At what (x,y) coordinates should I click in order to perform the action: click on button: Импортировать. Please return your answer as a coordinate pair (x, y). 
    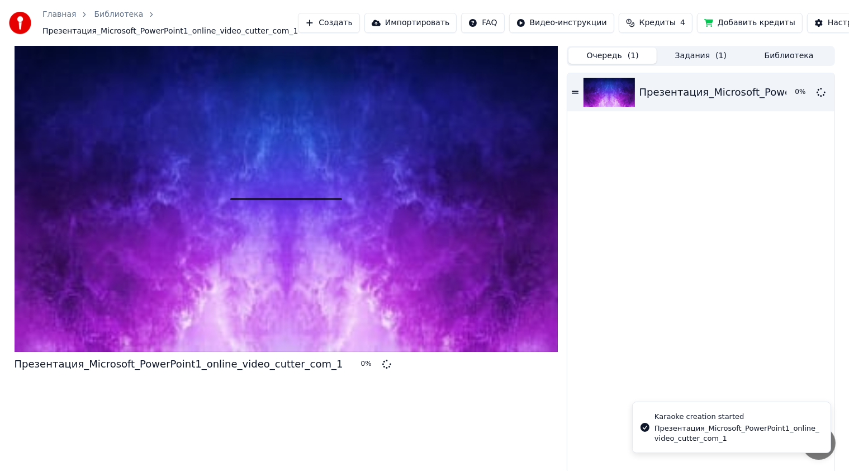
    Looking at the image, I should click on (411, 23).